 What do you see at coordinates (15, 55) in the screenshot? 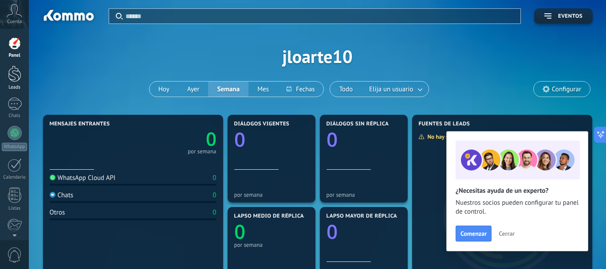
I see `div: Panel` at bounding box center [15, 55].